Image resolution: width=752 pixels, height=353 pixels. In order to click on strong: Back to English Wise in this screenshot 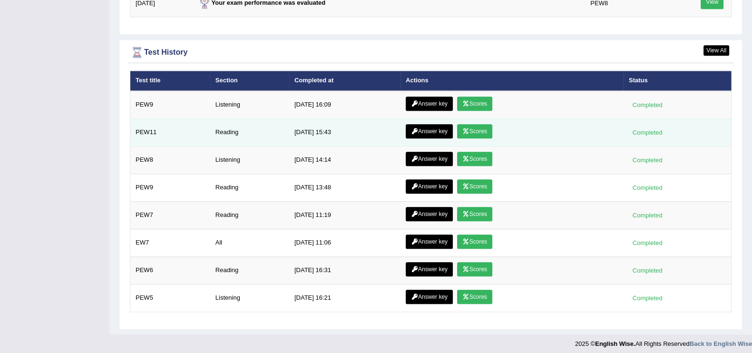, I will do `click(721, 344)`.